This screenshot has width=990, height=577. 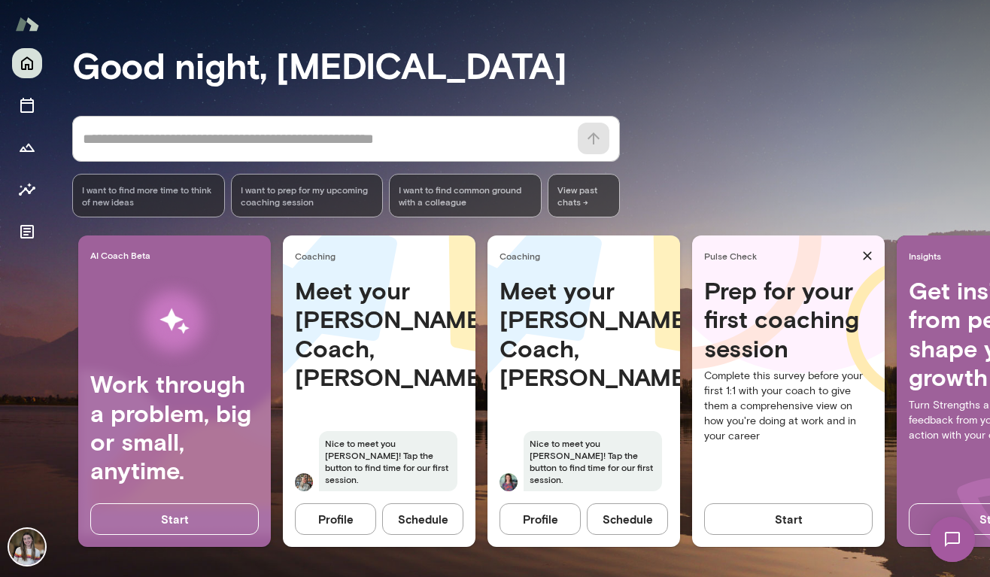 What do you see at coordinates (788, 319) in the screenshot?
I see `h4: Prep for your first coaching session` at bounding box center [788, 319].